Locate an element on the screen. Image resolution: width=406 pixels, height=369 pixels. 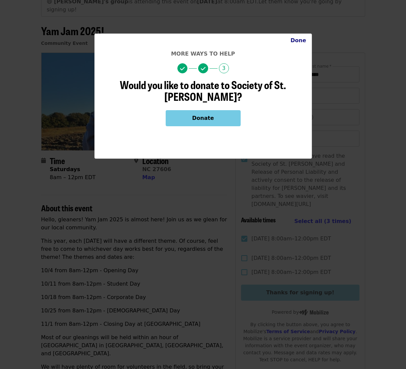
button: Donate is located at coordinates (203, 118).